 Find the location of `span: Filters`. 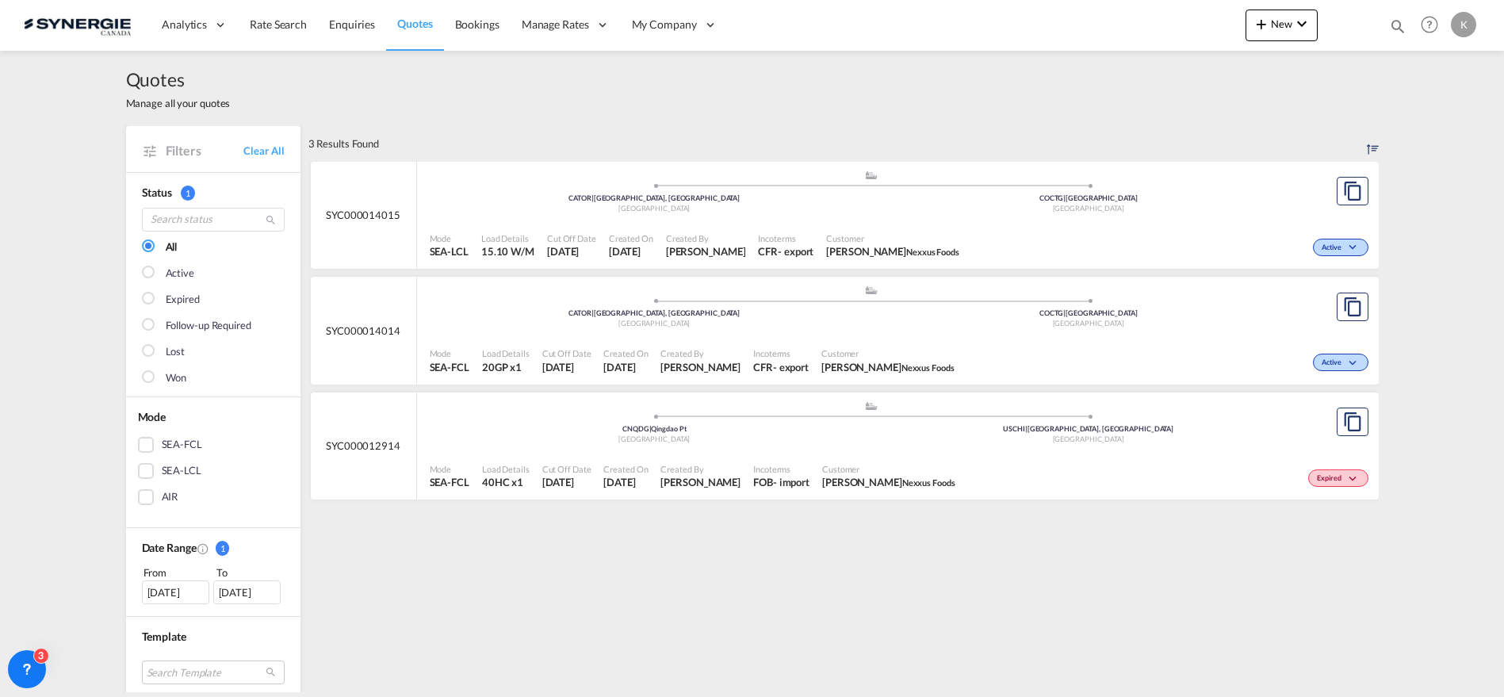

span: Filters is located at coordinates (205, 151).